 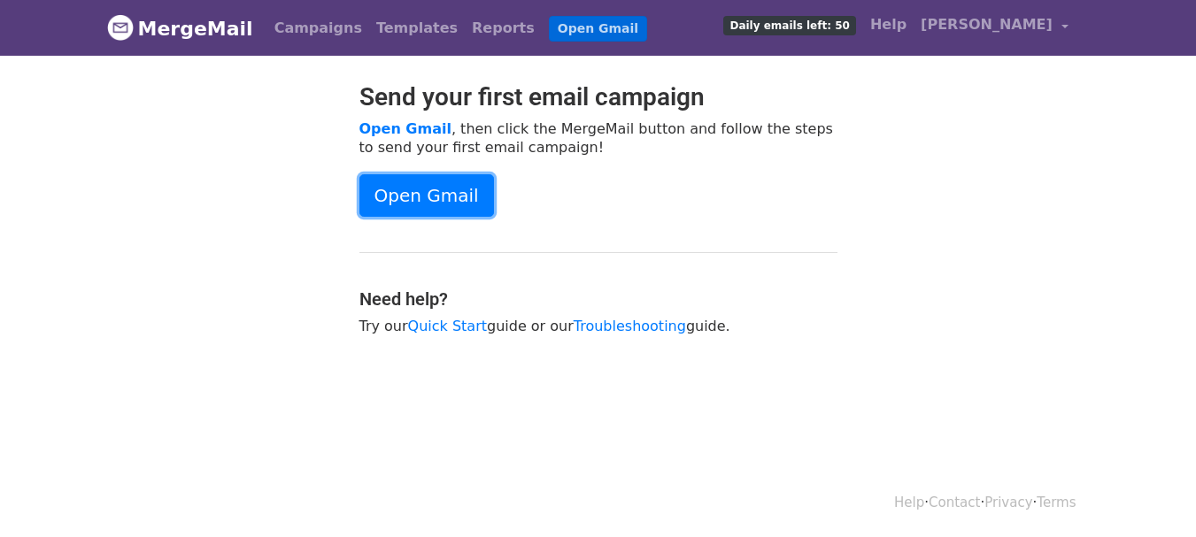 I want to click on p: Try our guide or our guide., so click(x=598, y=326).